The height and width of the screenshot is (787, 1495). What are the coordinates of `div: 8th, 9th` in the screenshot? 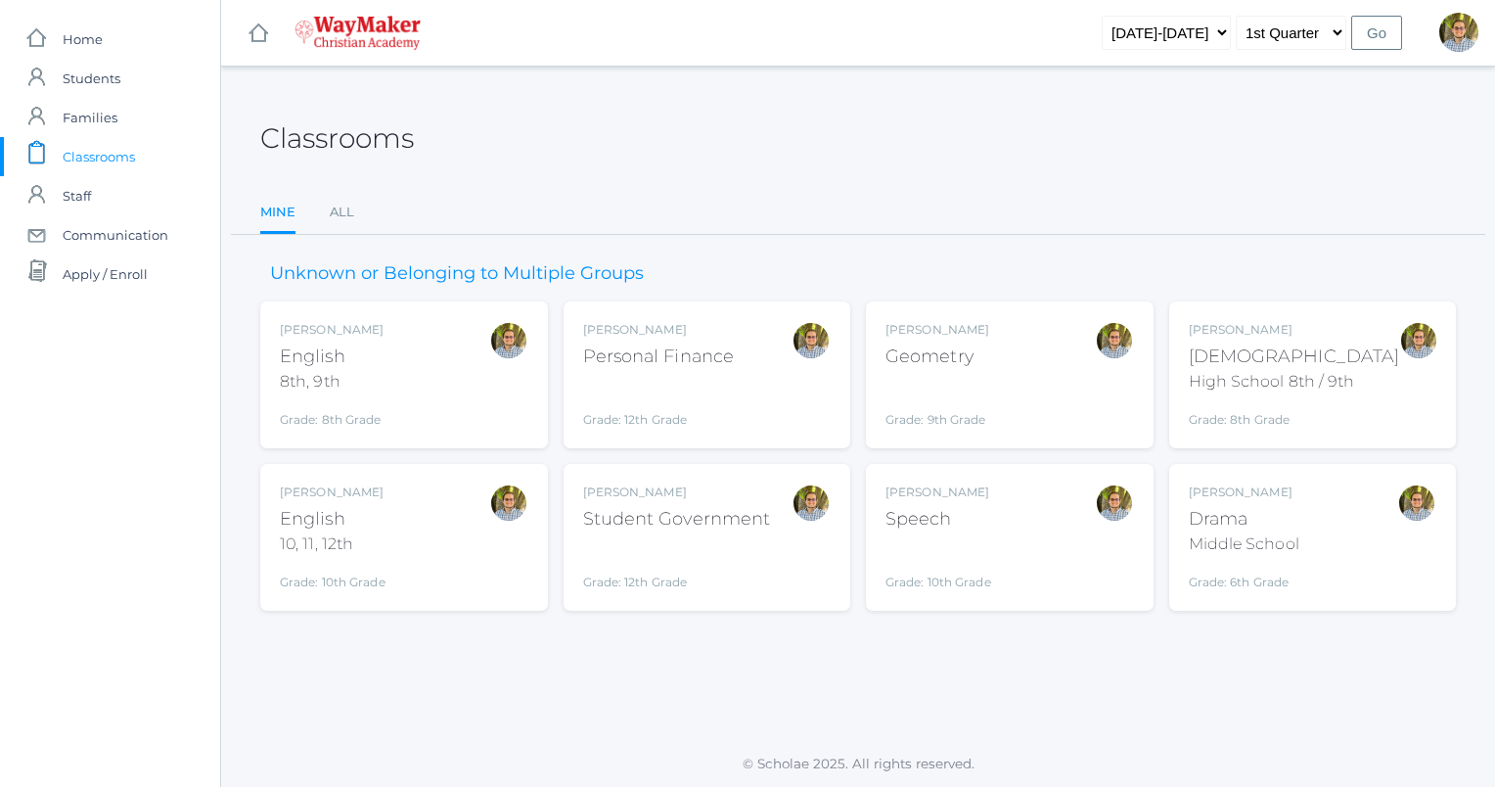 It's located at (332, 382).